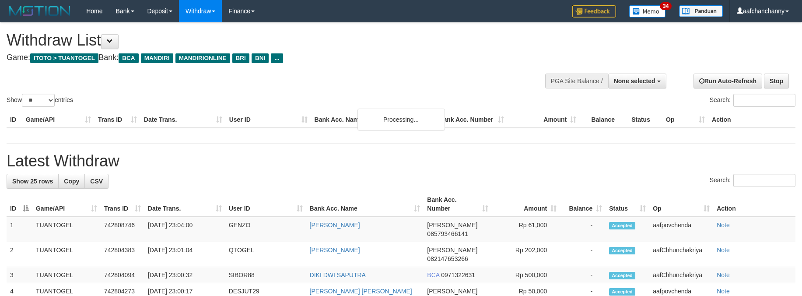 This screenshot has height=296, width=802. I want to click on td: 1, so click(19, 229).